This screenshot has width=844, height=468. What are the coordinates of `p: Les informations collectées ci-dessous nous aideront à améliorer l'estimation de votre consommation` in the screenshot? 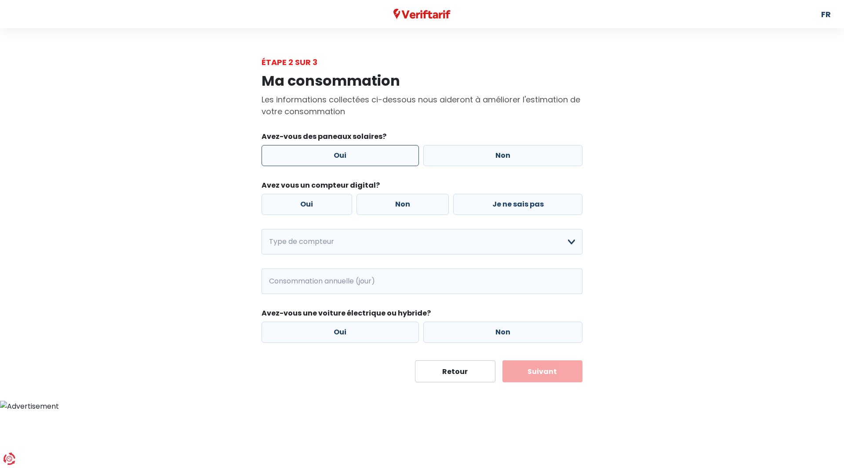 It's located at (422, 105).